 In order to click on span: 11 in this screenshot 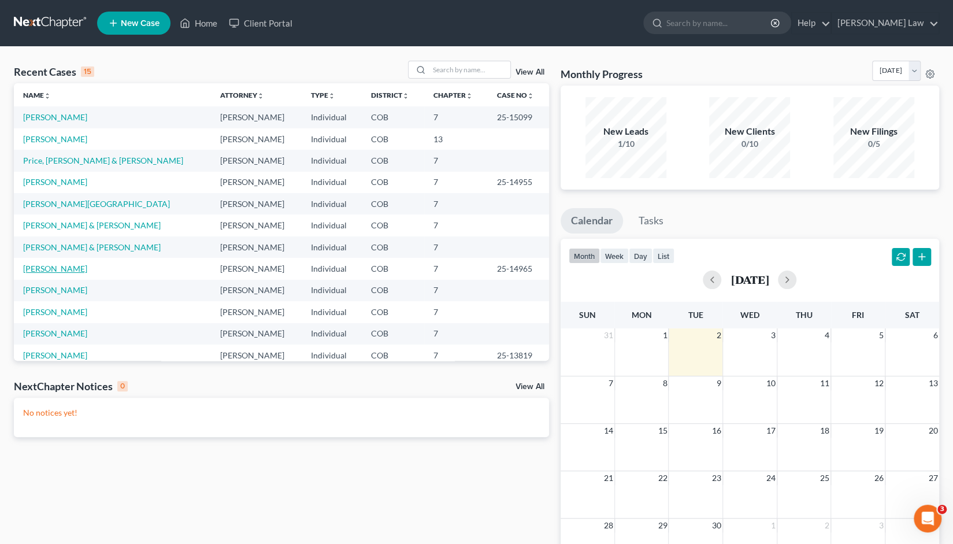, I will do `click(824, 383)`.